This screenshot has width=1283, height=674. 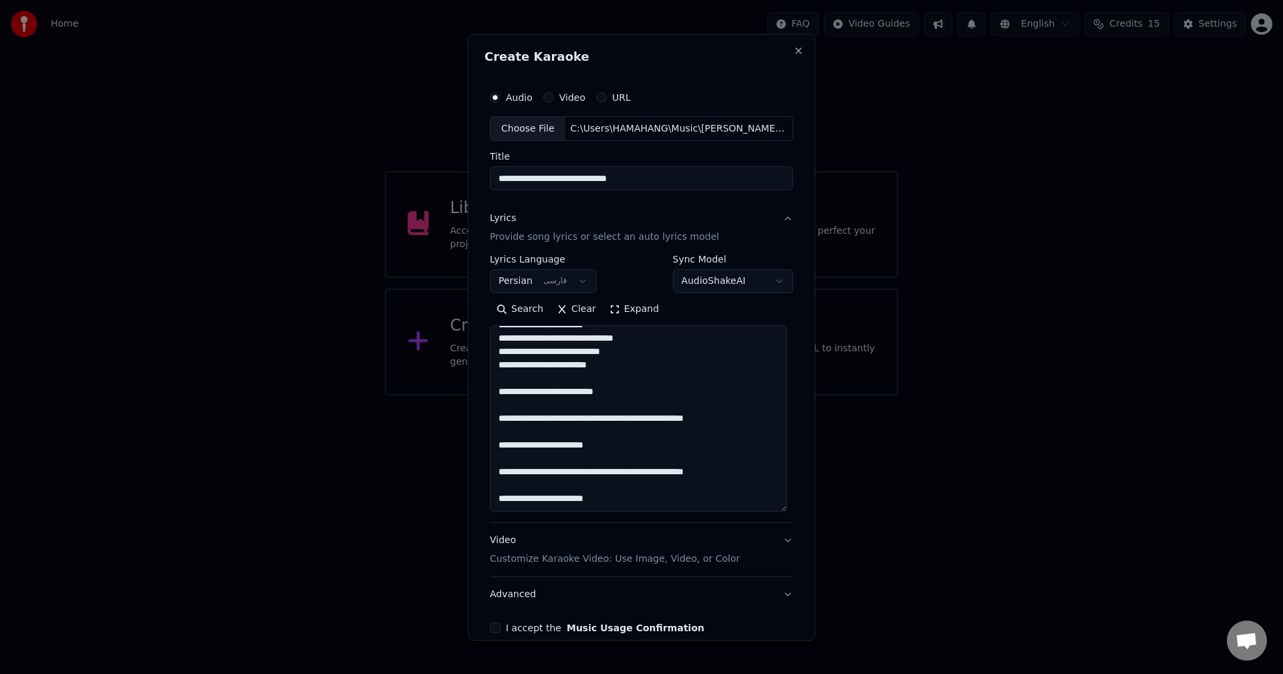 What do you see at coordinates (615, 559) in the screenshot?
I see `p: Customize Karaoke Video: Use Image, Video, or Color` at bounding box center [615, 559].